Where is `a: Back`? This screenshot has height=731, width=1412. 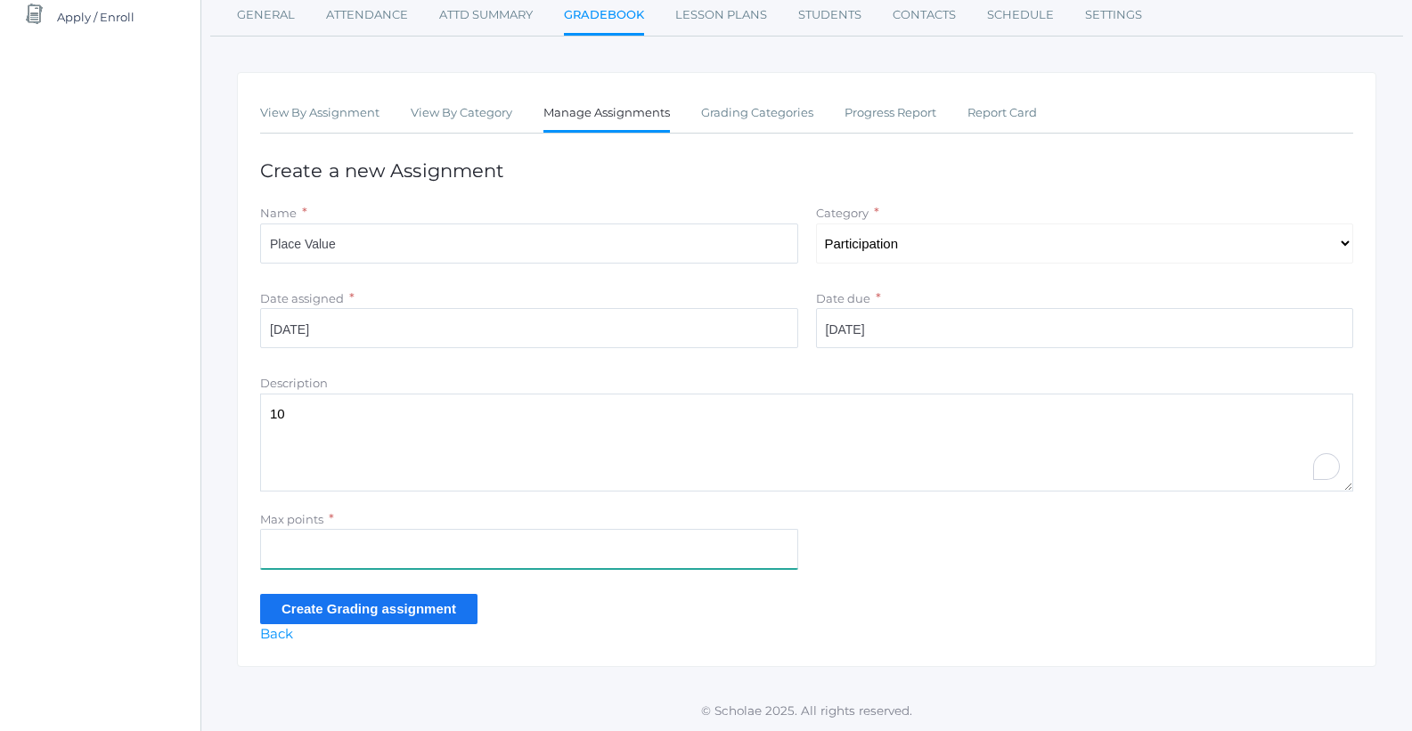
a: Back is located at coordinates (276, 633).